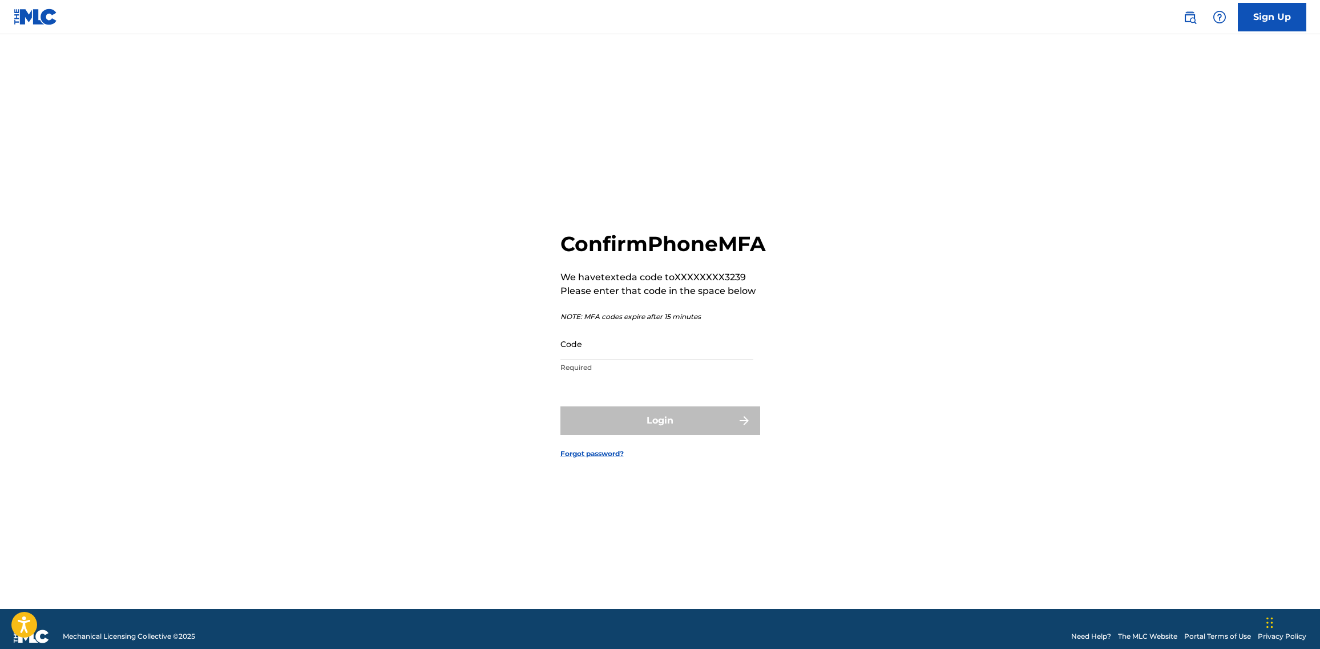 This screenshot has height=649, width=1320. What do you see at coordinates (657, 368) in the screenshot?
I see `p: Required` at bounding box center [657, 368].